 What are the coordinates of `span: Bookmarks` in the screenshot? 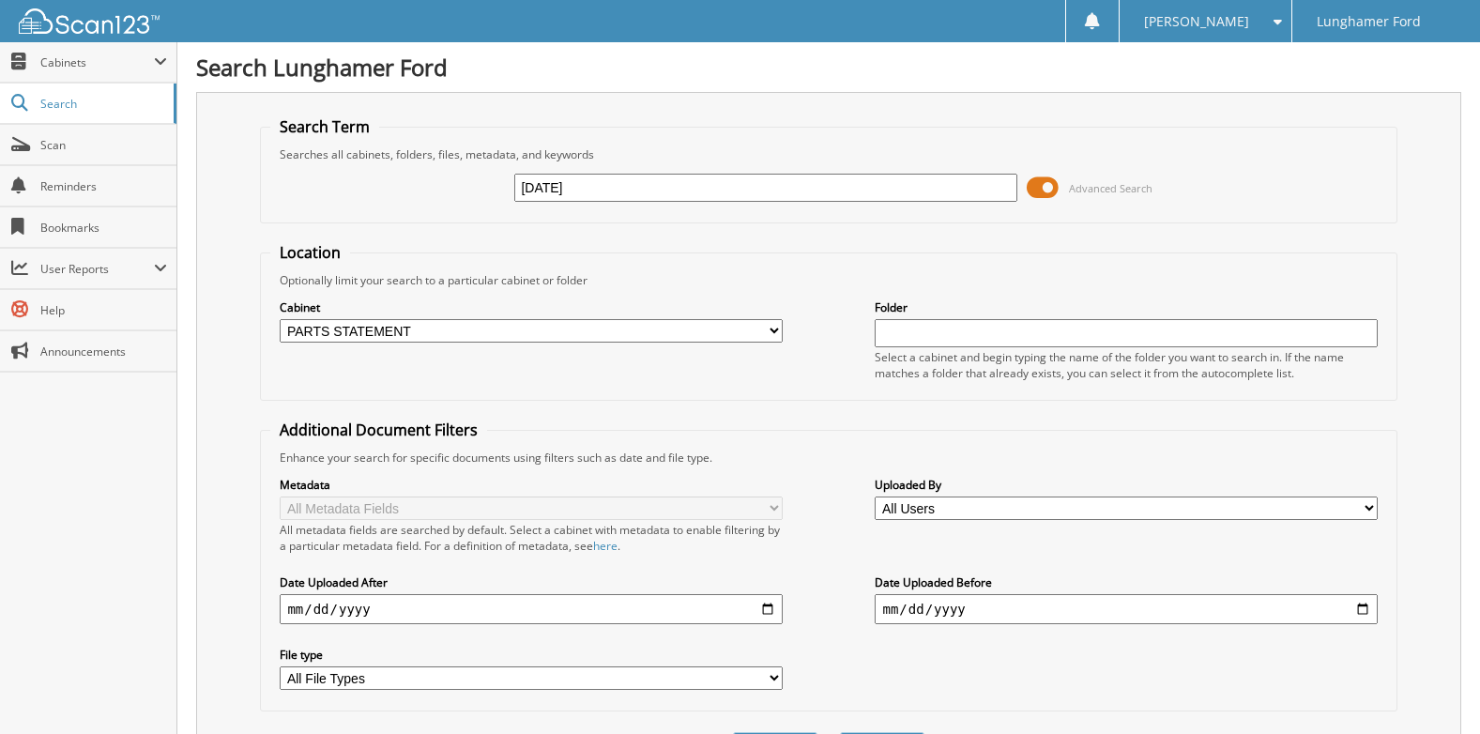 It's located at (103, 227).